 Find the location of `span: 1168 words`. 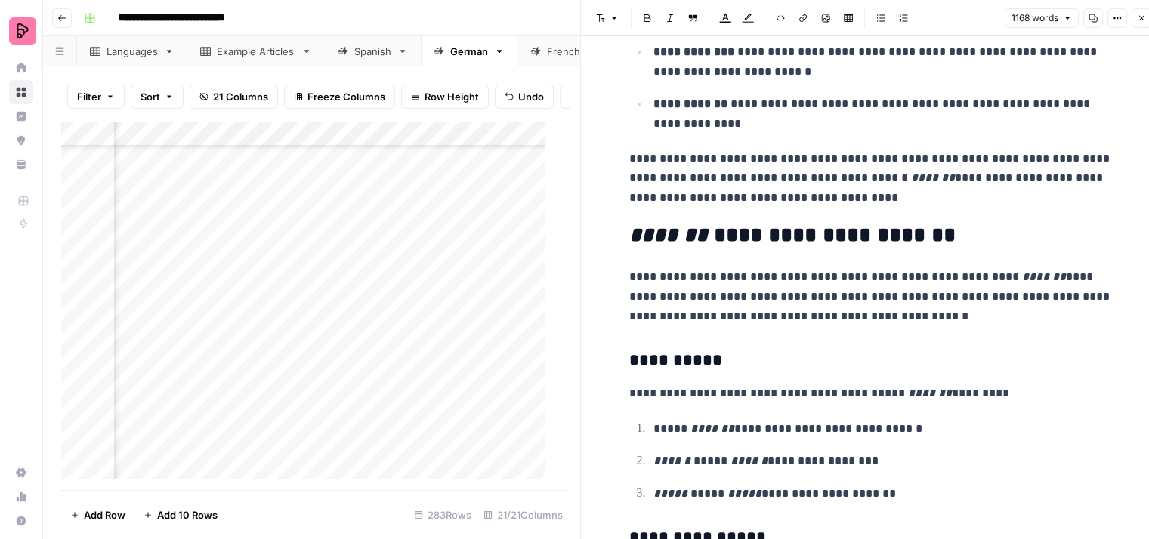

span: 1168 words is located at coordinates (1035, 18).